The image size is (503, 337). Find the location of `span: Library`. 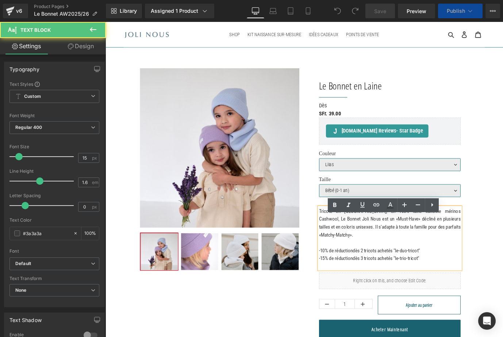

span: Library is located at coordinates (128, 11).